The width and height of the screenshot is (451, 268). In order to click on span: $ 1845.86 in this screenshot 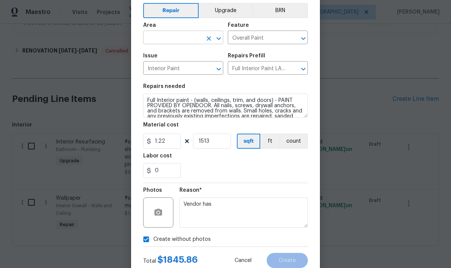, I will do `click(178, 260)`.